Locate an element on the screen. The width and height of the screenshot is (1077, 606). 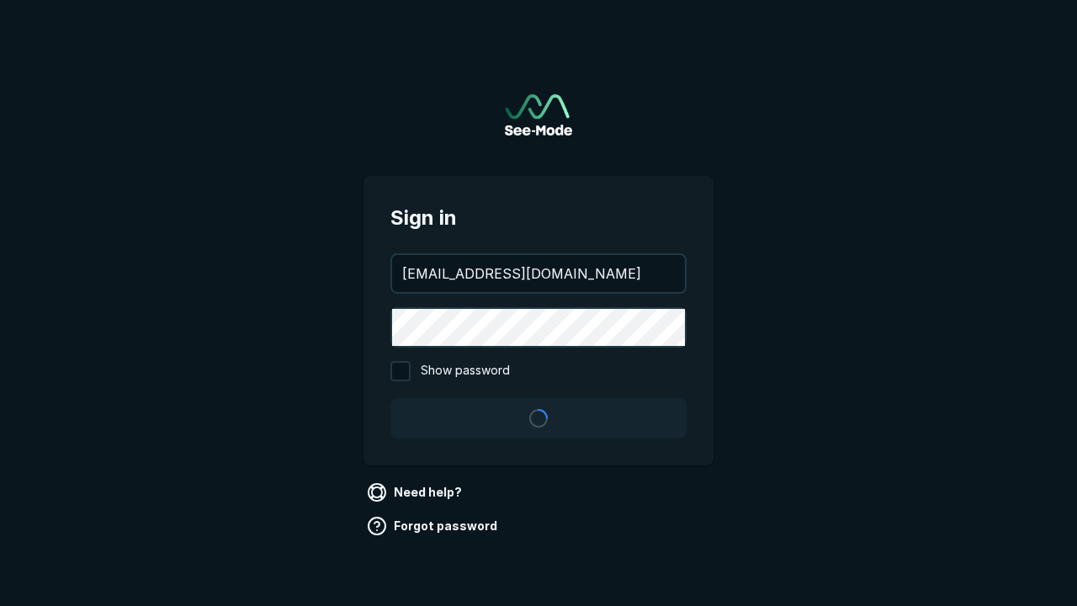
a: Forgot password is located at coordinates (433, 526).